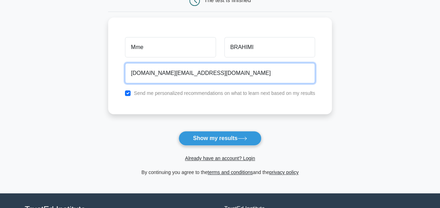 The image size is (440, 208). I want to click on button: Show my results, so click(220, 138).